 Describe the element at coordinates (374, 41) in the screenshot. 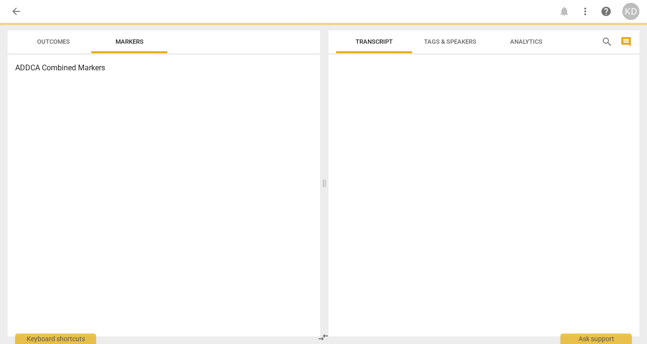

I see `span: Transcript` at that location.